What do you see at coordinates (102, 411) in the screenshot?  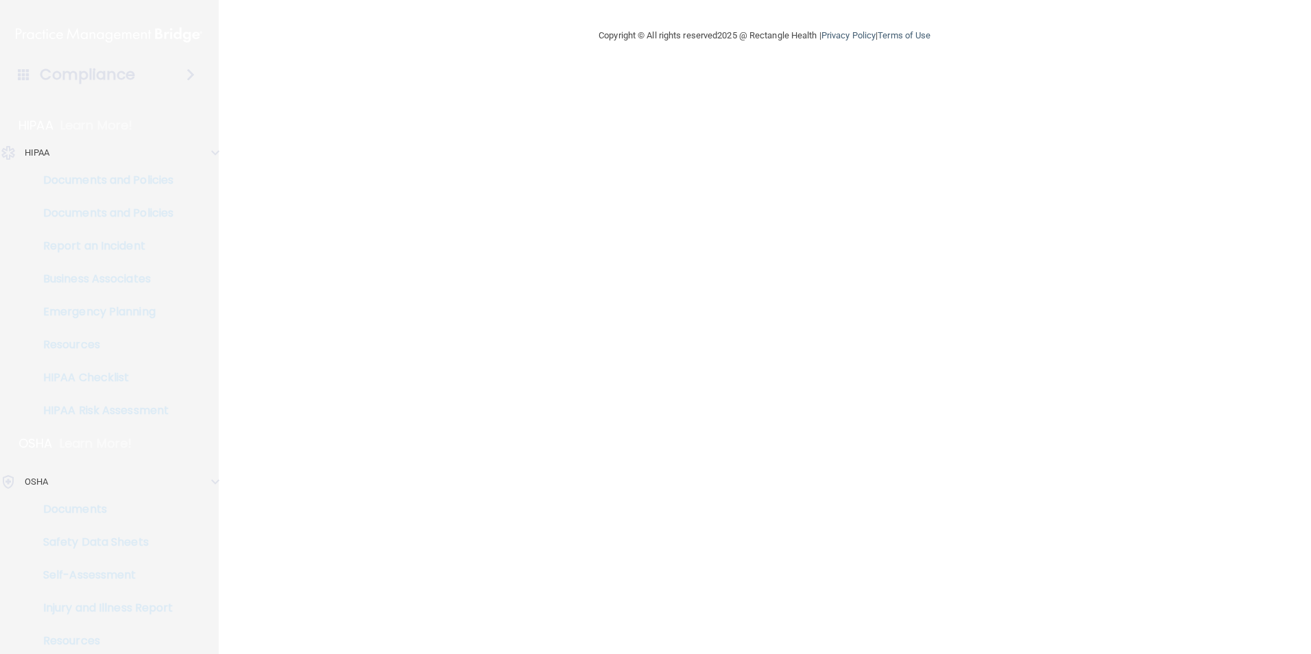 I see `p: HIPAA Risk Assessment` at bounding box center [102, 411].